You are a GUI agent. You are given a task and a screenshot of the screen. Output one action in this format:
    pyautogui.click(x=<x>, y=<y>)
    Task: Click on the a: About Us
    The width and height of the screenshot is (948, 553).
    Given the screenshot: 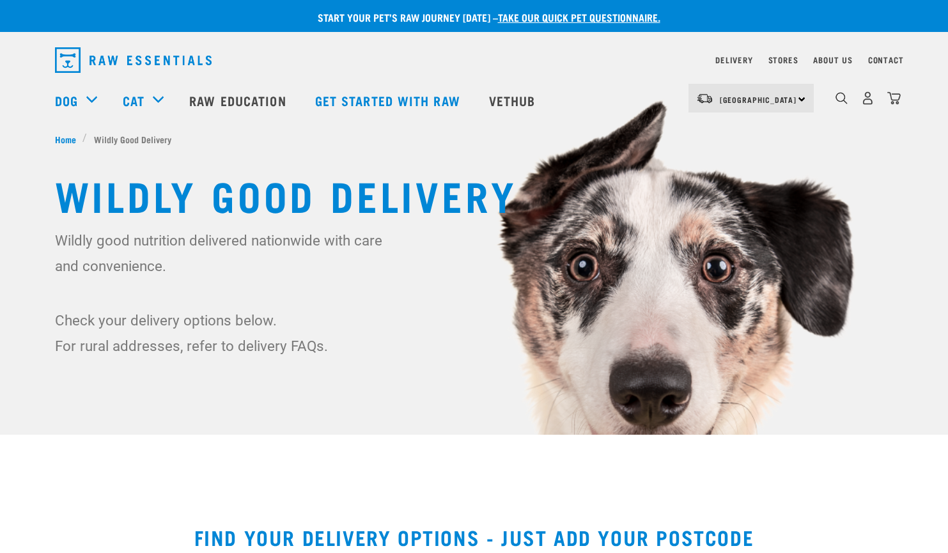 What is the action you would take?
    pyautogui.click(x=833, y=59)
    